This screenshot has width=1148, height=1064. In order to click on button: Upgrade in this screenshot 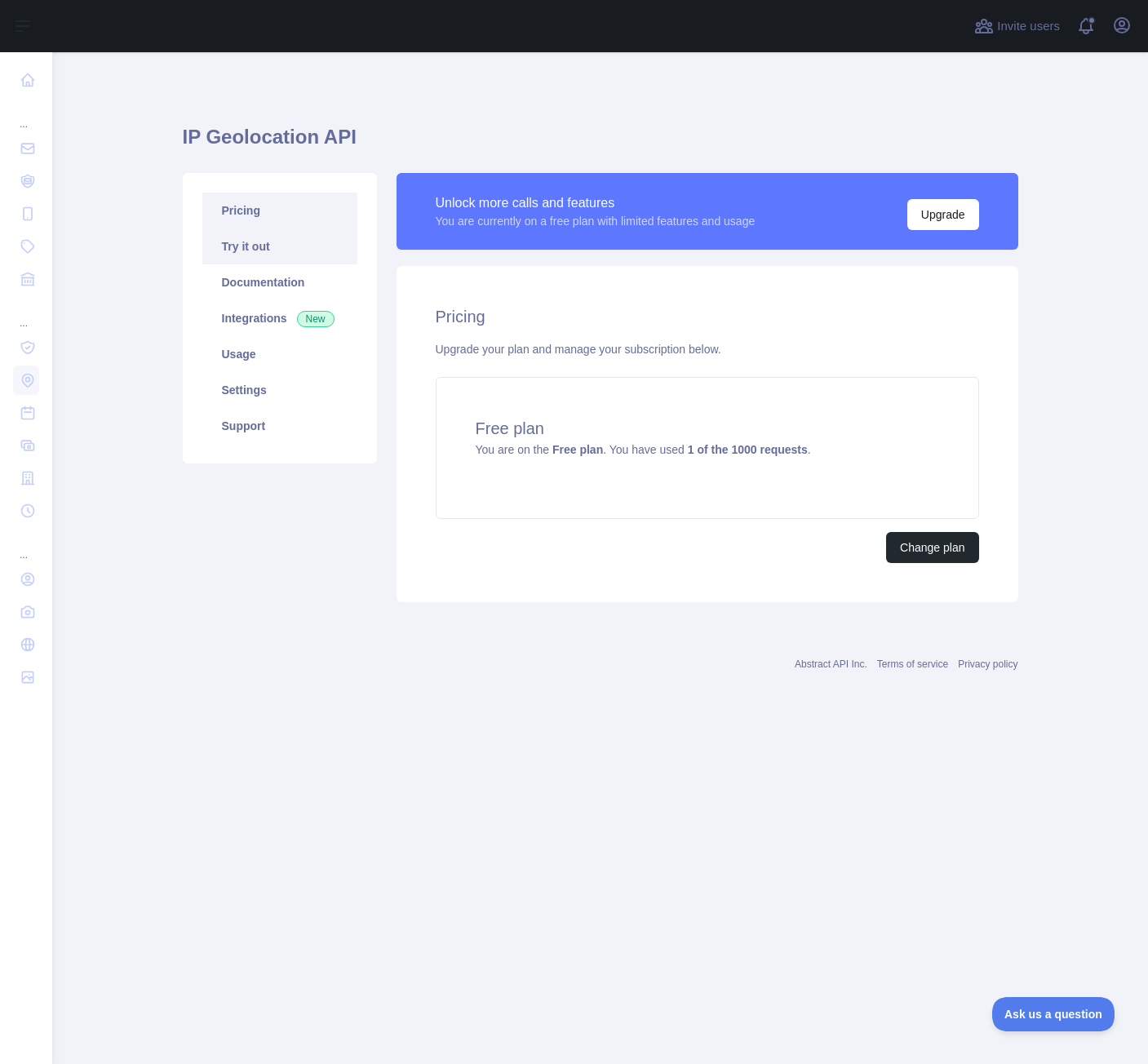, I will do `click(944, 214)`.